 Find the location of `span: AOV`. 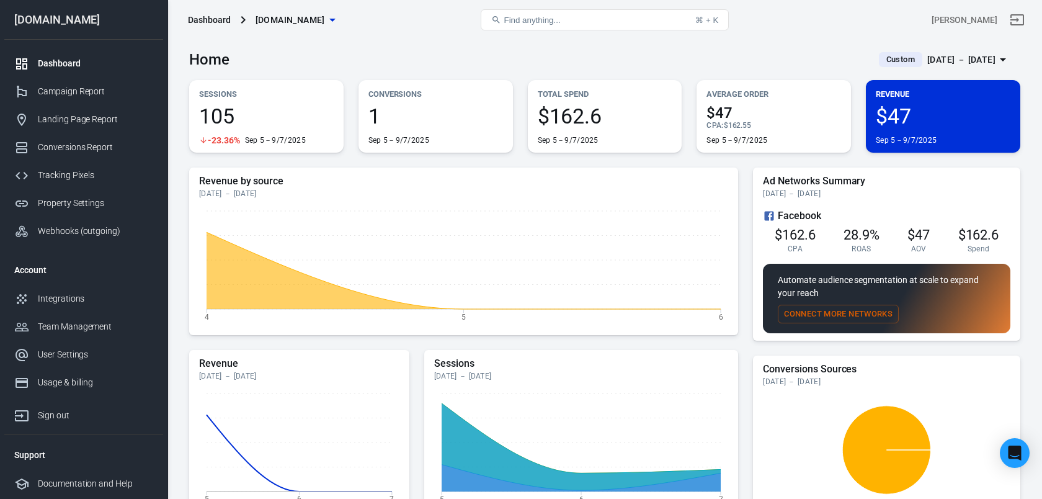

span: AOV is located at coordinates (919, 249).